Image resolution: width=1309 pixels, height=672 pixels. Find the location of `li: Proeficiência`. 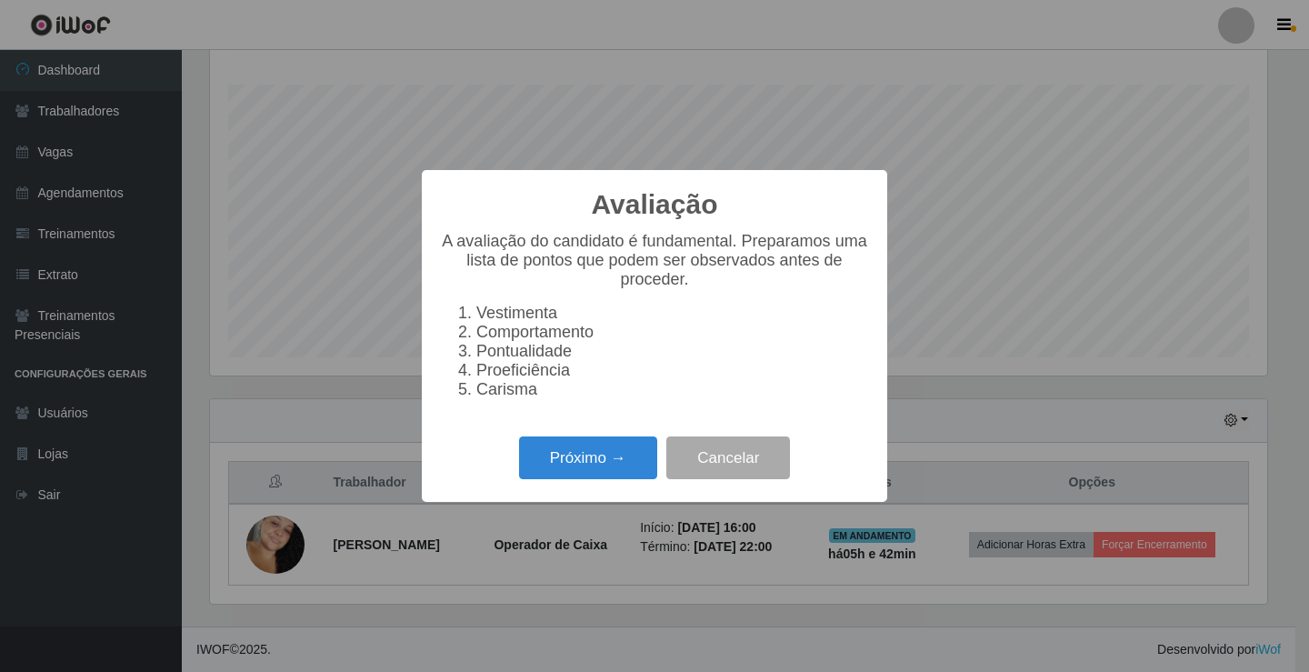

li: Proeficiência is located at coordinates (673, 370).